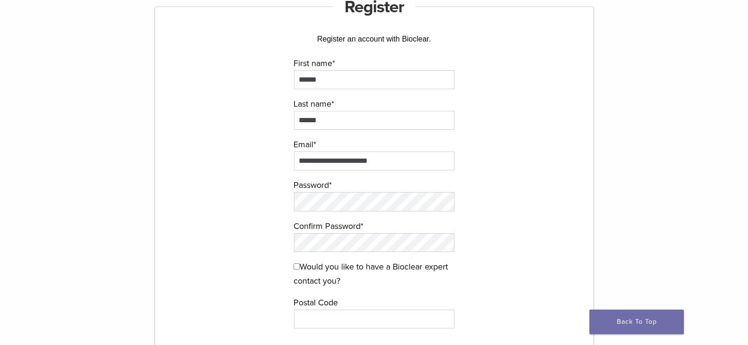  I want to click on label: Last name, so click(374, 104).